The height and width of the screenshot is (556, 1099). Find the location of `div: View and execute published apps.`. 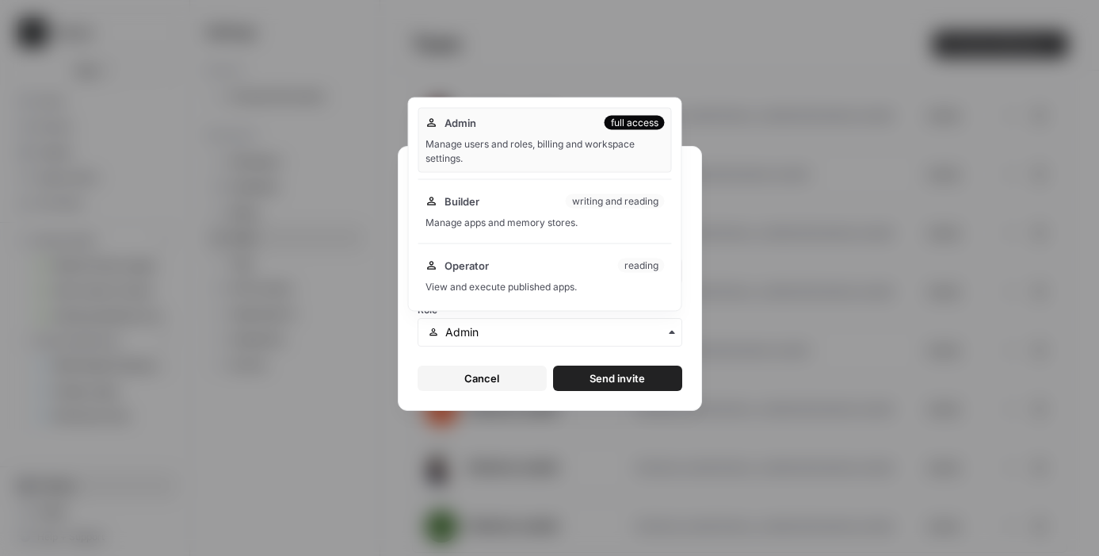

div: View and execute published apps. is located at coordinates (545, 287).